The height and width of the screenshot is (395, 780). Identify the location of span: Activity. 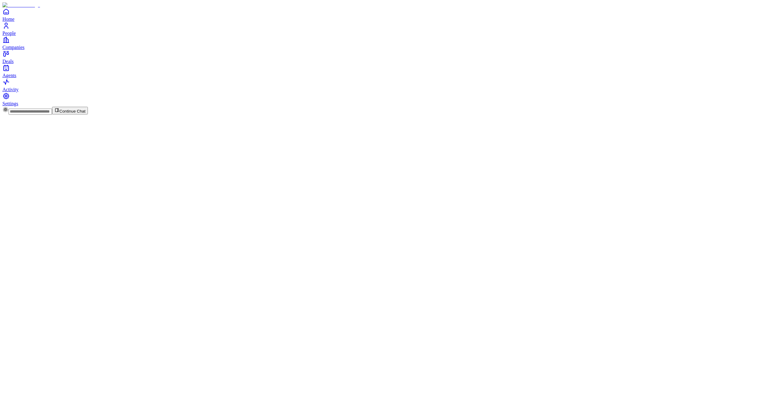
(10, 89).